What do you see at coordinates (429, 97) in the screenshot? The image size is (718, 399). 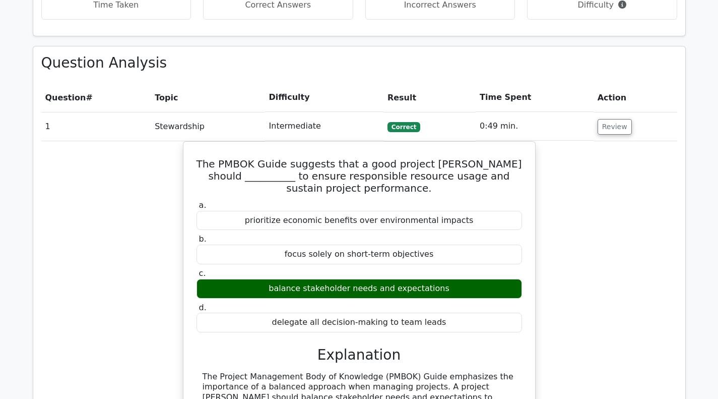 I see `th: Result` at bounding box center [429, 97].